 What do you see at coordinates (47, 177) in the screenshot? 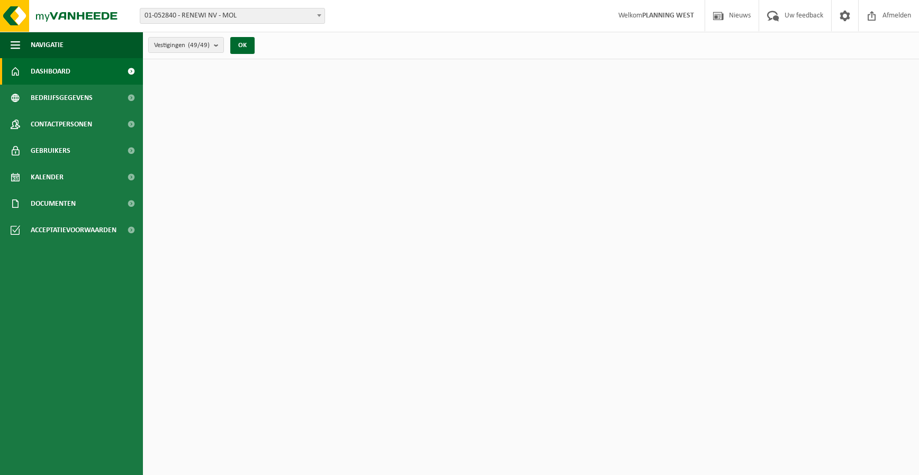
I see `span: Kalender` at bounding box center [47, 177].